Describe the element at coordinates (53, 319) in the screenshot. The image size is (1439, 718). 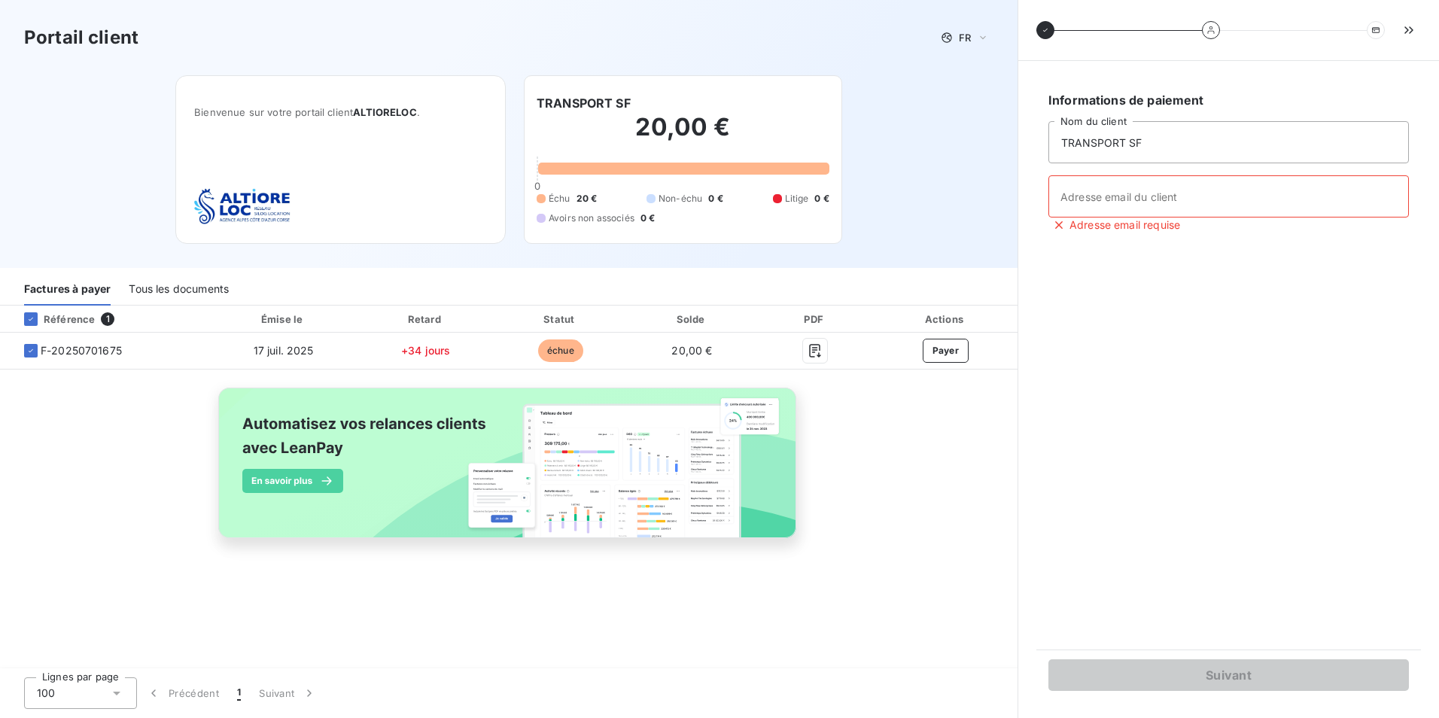
I see `div: Référence` at that location.